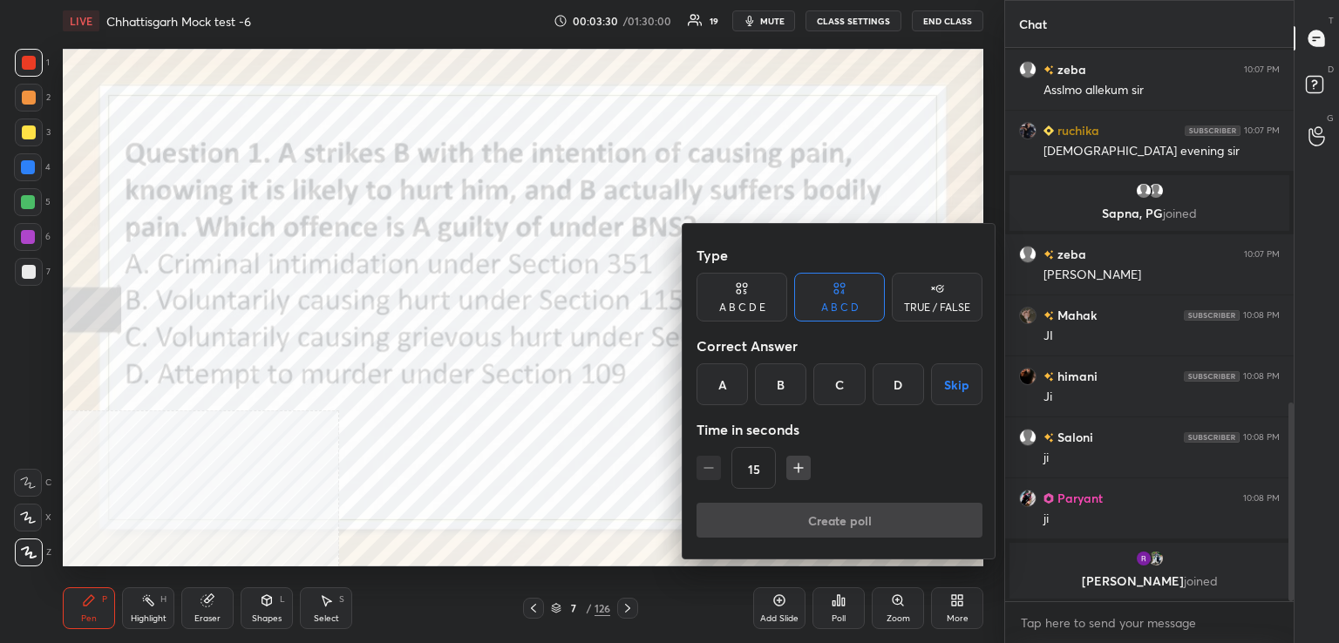 This screenshot has height=643, width=1339. Describe the element at coordinates (840, 255) in the screenshot. I see `div: Type` at that location.